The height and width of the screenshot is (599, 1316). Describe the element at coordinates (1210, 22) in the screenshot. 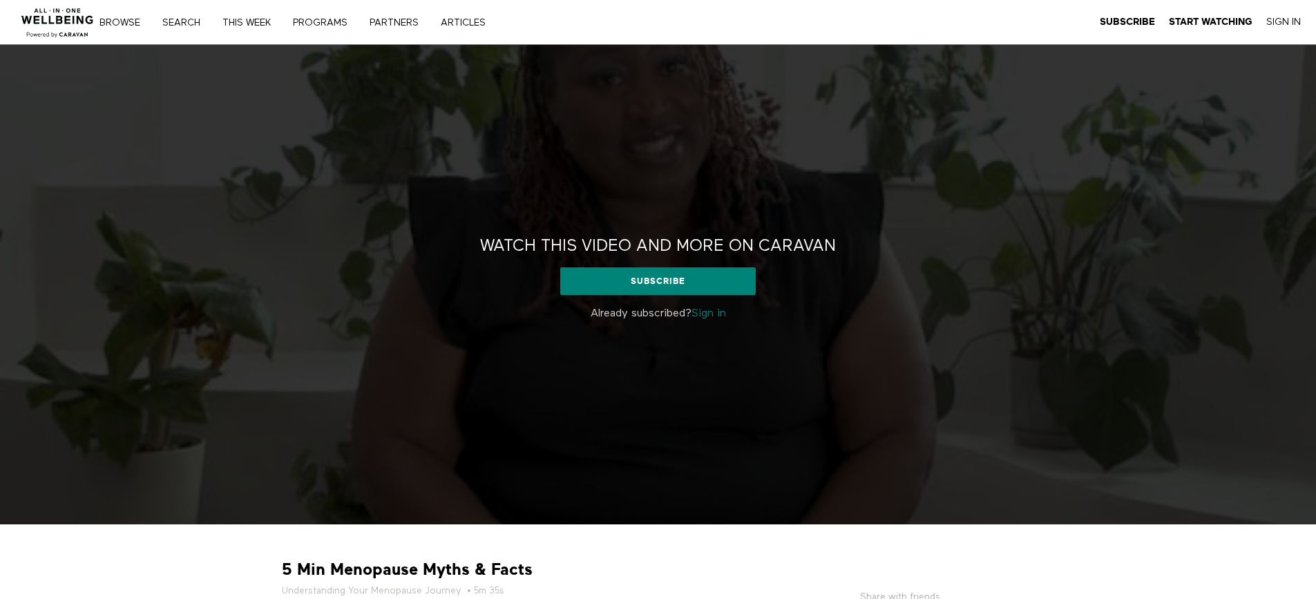

I see `a: Start Watching` at that location.